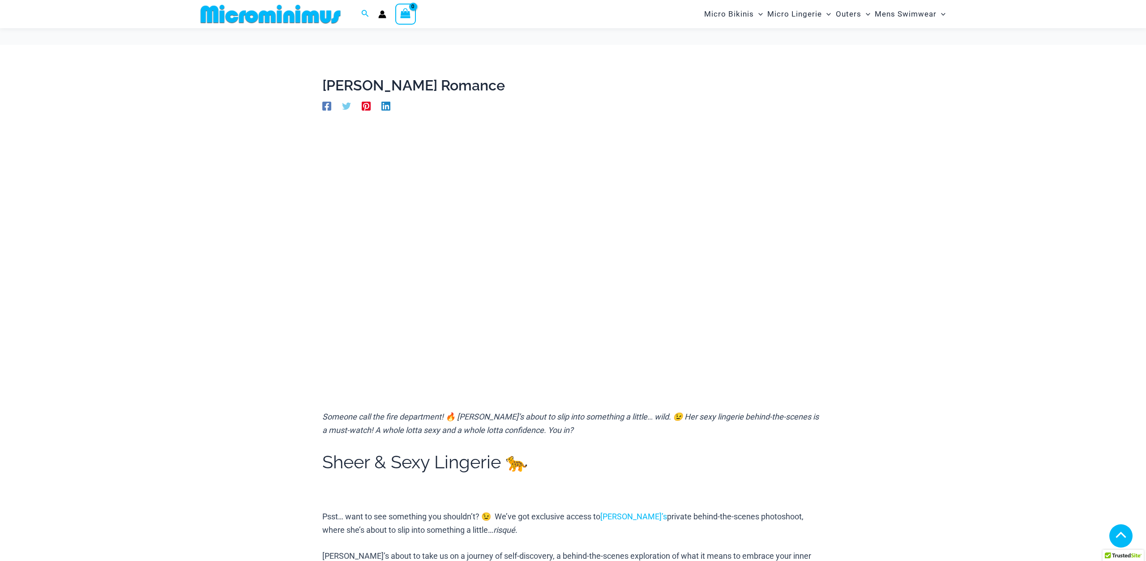 The width and height of the screenshot is (1146, 561). I want to click on span: Sheer & Sexy Lingerie 🐆, so click(425, 462).